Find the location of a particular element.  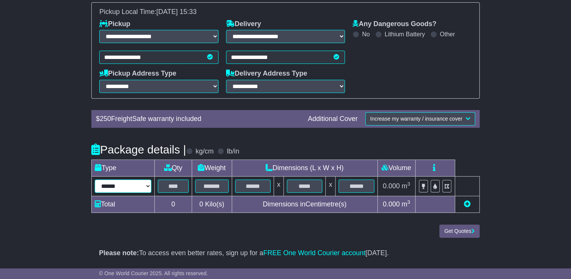

button: Get Quotes is located at coordinates (459, 231).